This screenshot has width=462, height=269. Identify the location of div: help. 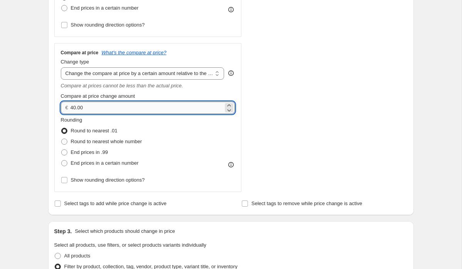
(231, 73).